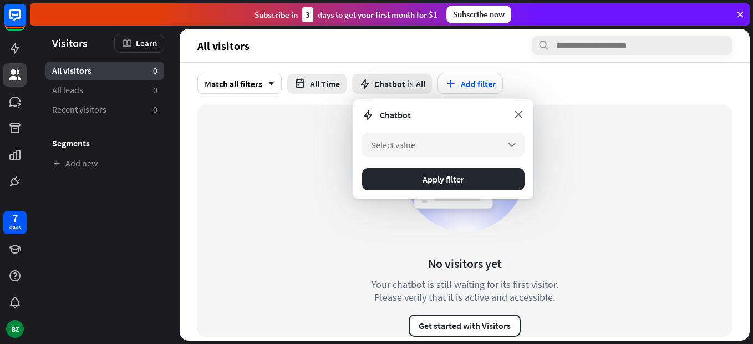  I want to click on span: Recent visitors, so click(79, 109).